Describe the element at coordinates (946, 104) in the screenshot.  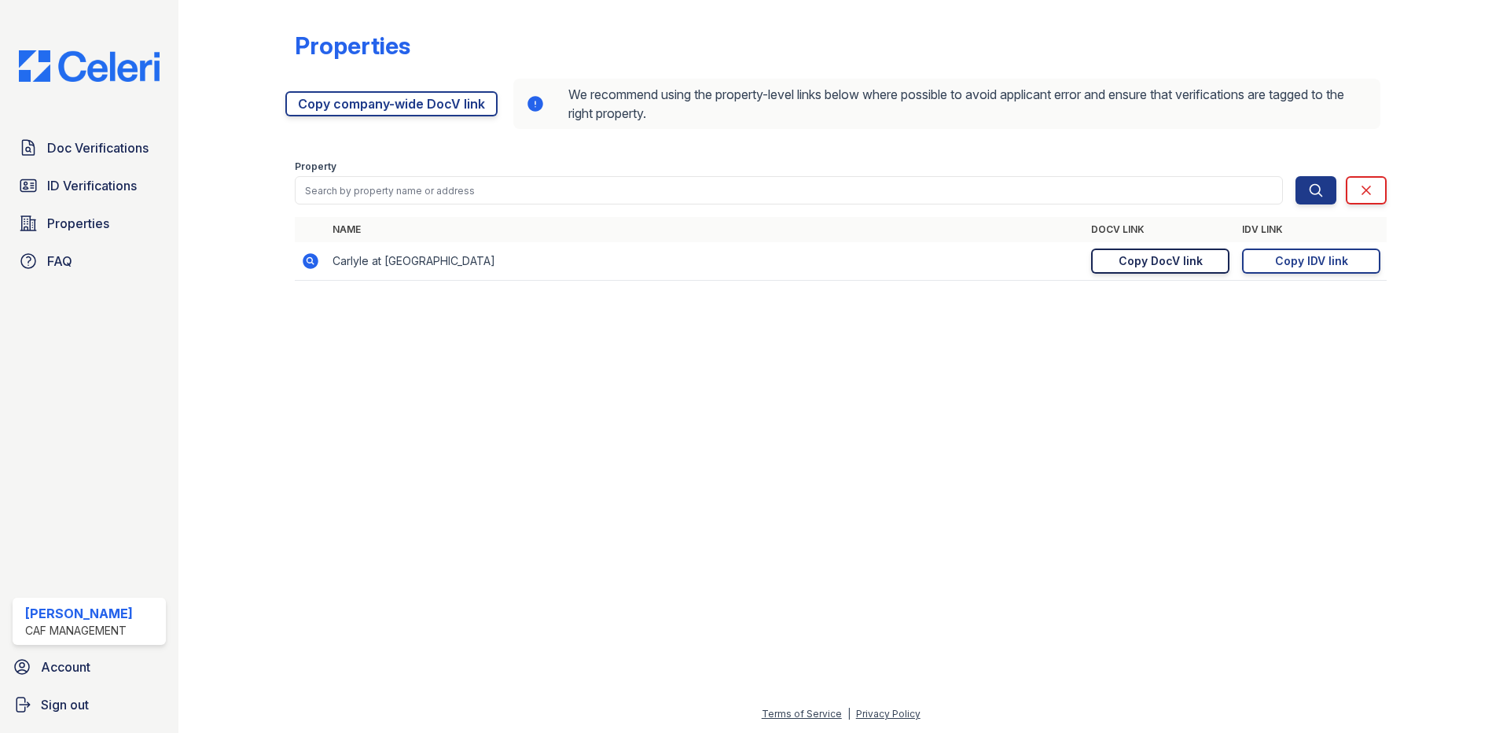
I see `div: We recommend using the property-level links below where possible to avoid applicant error and ens...` at that location.